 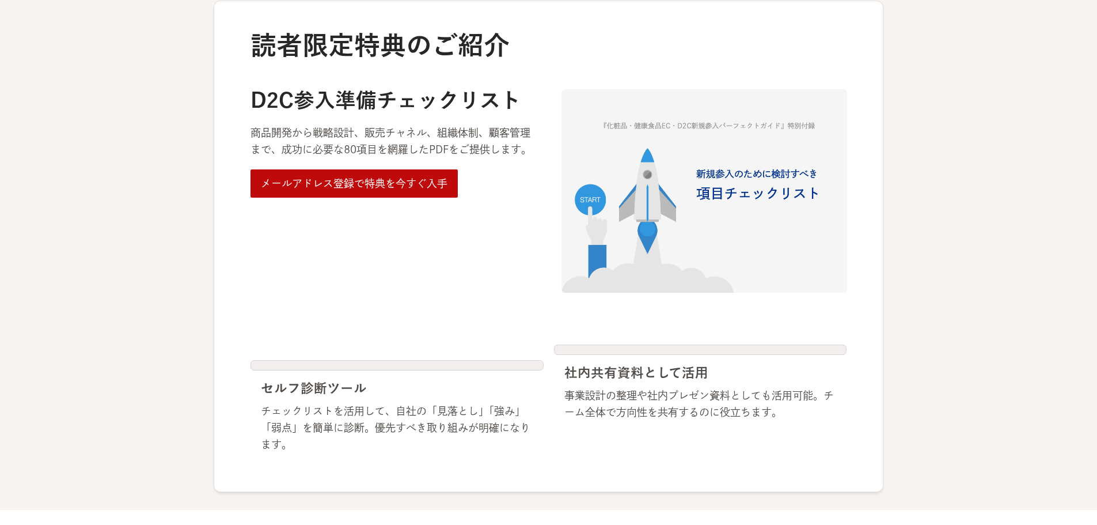 I want to click on div: チェックリストを活用して、自社の「見落とし」「強み」「弱点」を簡単に診断。優先すべき取り組みが明確になります。, so click(x=397, y=427).